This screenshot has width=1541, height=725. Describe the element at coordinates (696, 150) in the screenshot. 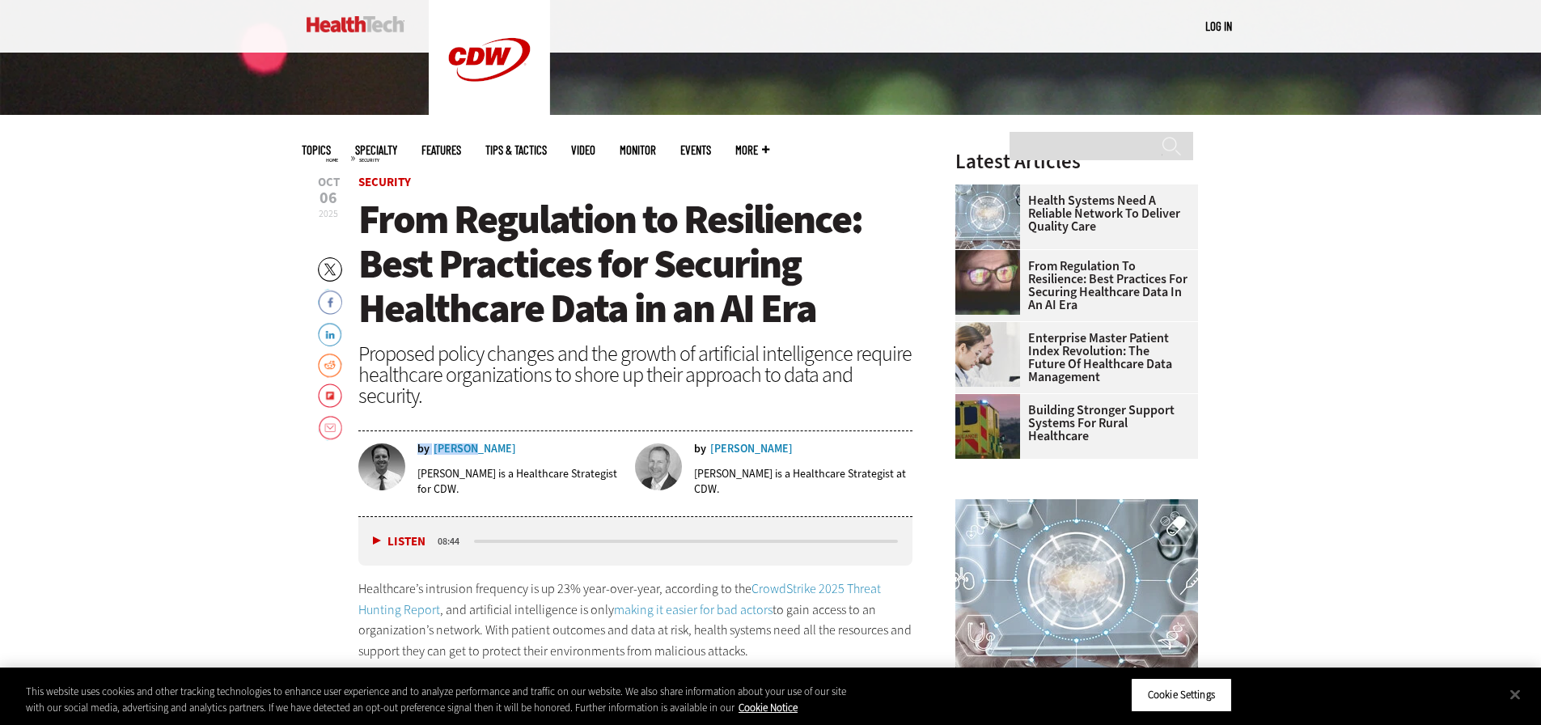

I see `a: Events` at that location.